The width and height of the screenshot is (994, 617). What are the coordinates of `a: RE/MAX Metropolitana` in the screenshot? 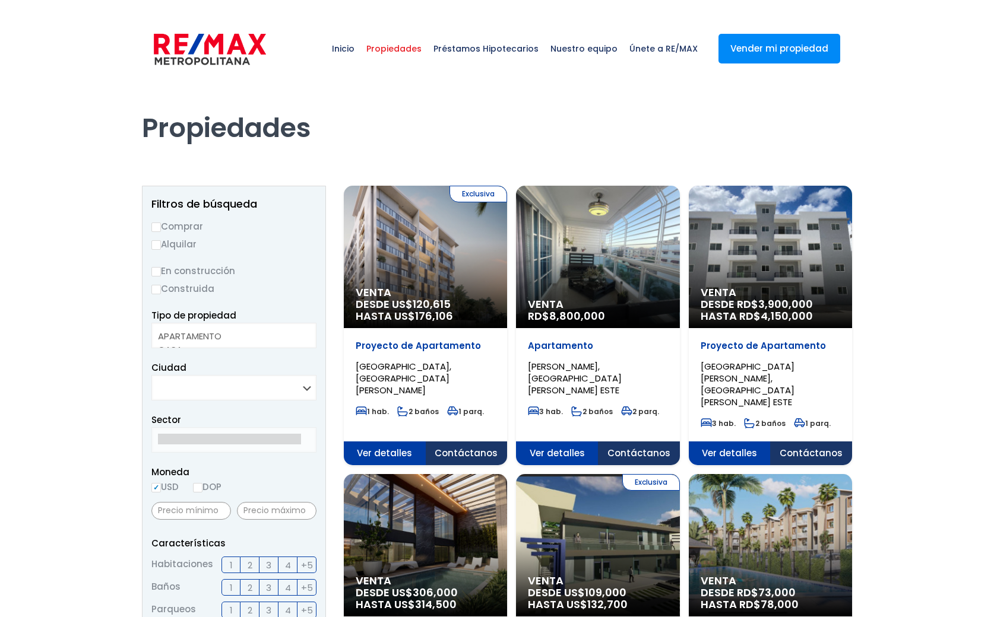 It's located at (210, 49).